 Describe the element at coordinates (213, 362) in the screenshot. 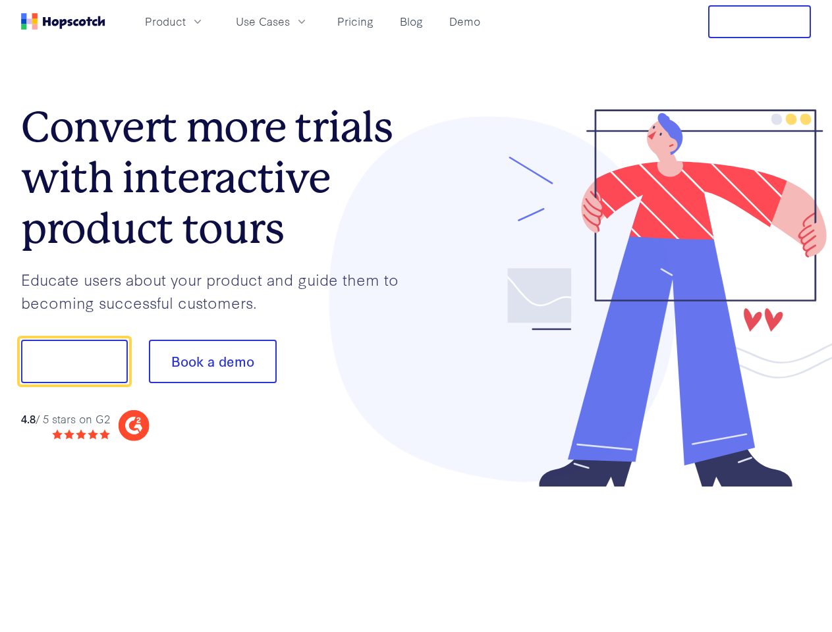

I see `button: Book a demo` at that location.